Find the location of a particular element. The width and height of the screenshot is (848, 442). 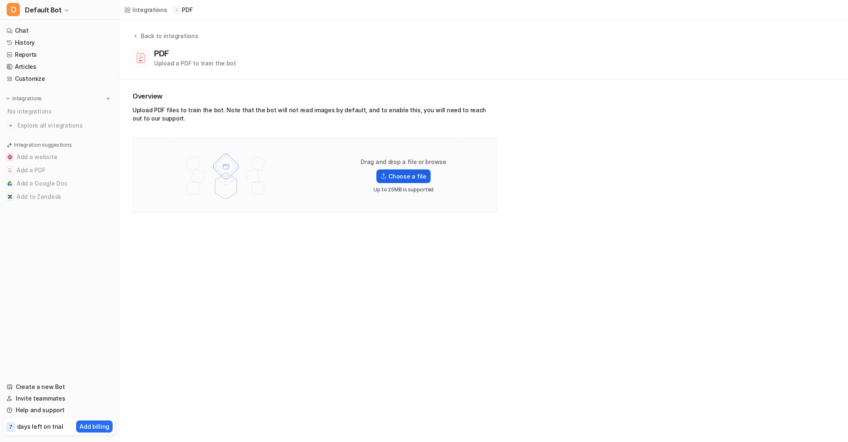

a: Reports is located at coordinates (59, 55).